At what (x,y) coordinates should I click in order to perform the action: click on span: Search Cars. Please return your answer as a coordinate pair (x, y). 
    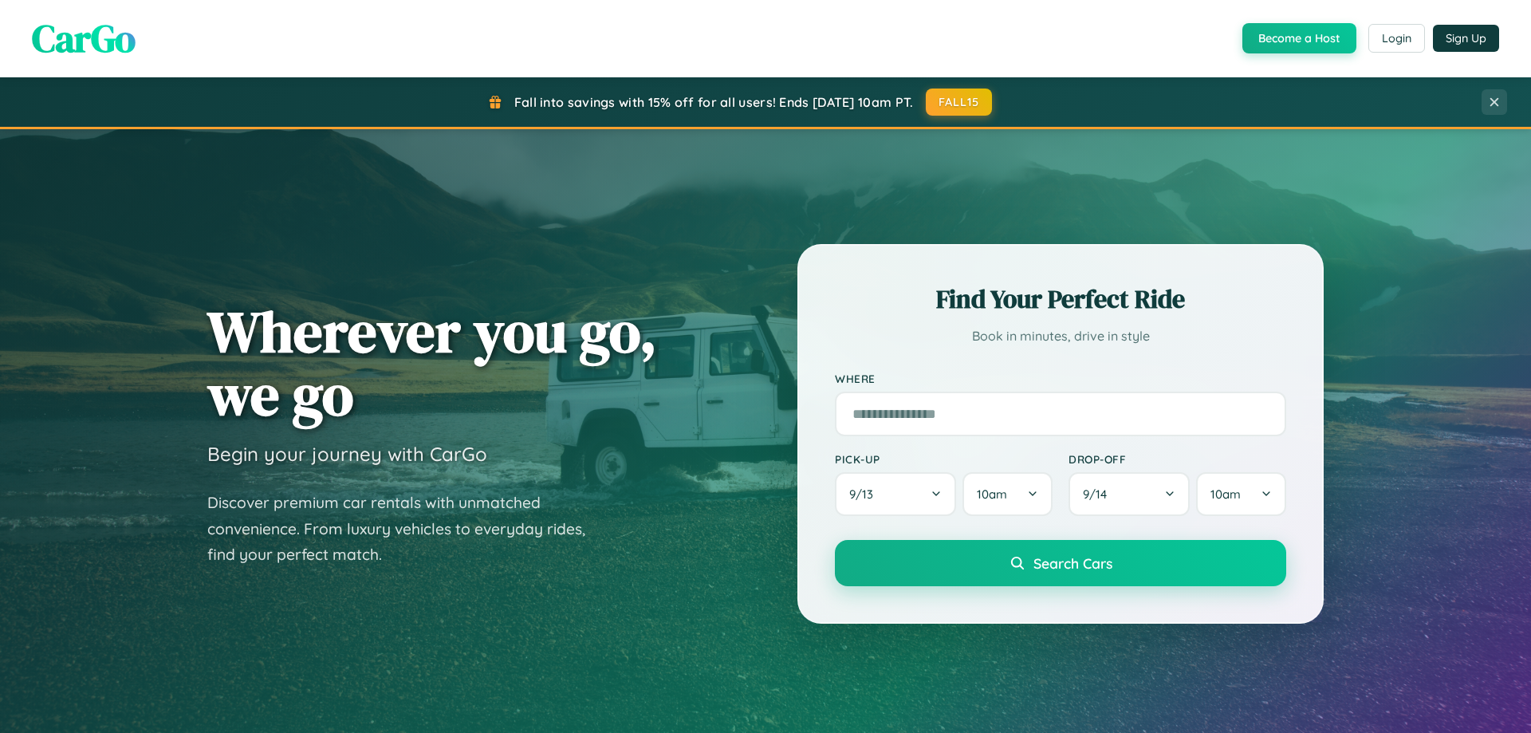
    Looking at the image, I should click on (1073, 563).